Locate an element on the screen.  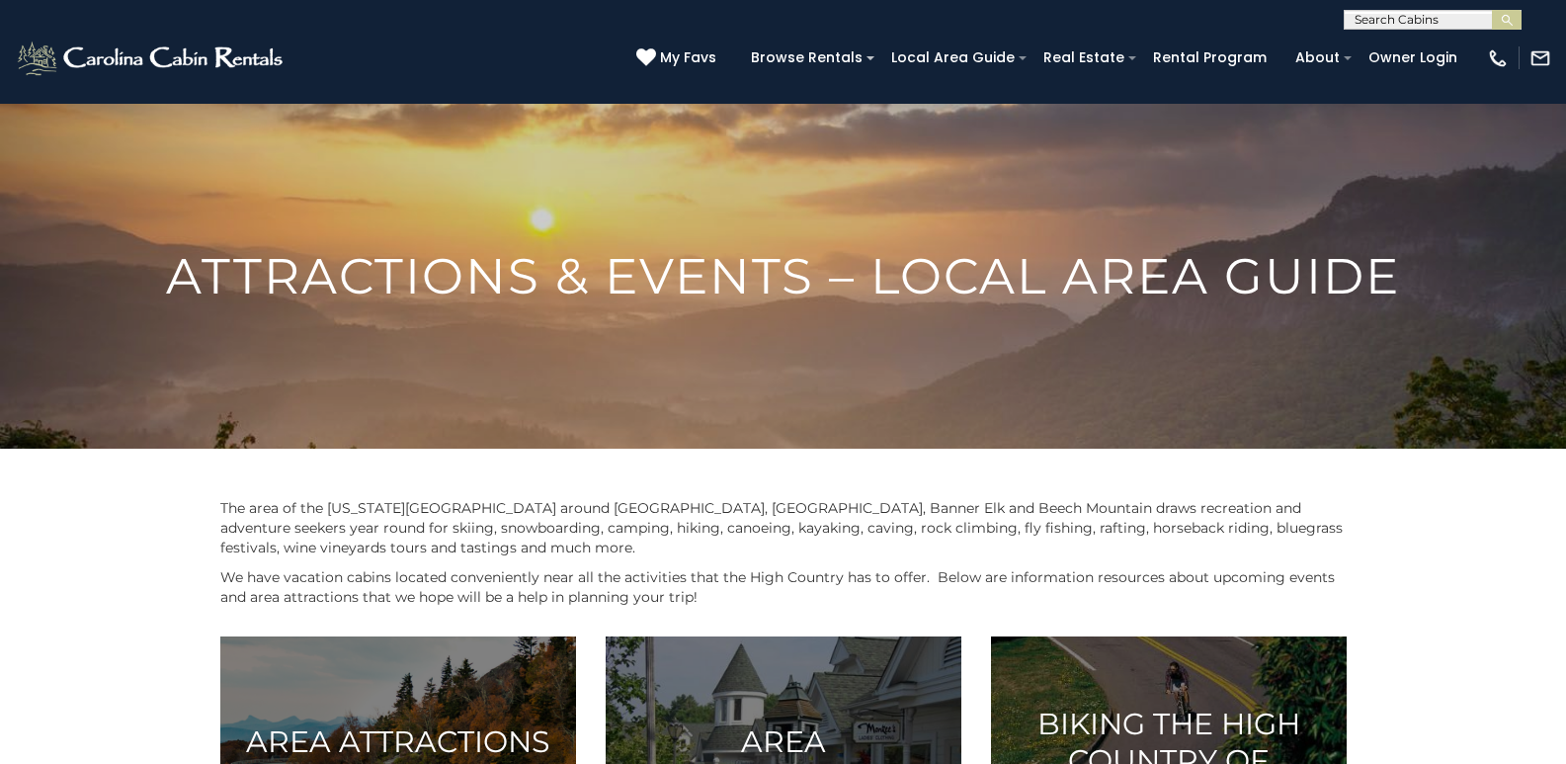
p: We have vacation cabins located conveniently near all the activities that the High Country has to... is located at coordinates (783, 587).